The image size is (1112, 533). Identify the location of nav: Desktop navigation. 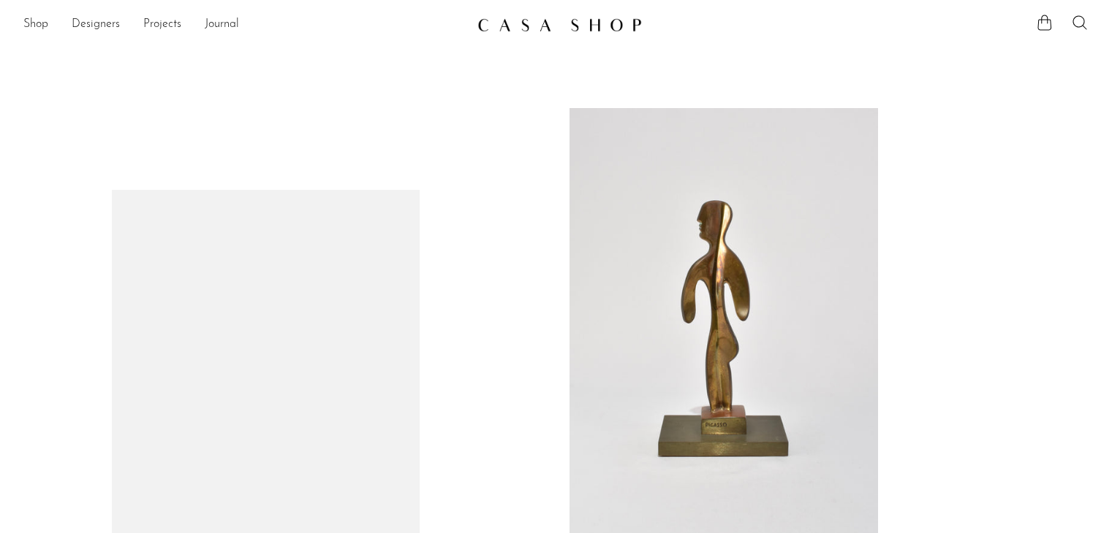
(244, 25).